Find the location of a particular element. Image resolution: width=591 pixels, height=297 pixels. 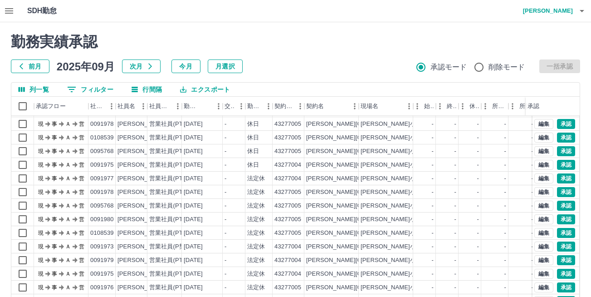

div: 0091978 is located at coordinates (102, 192).